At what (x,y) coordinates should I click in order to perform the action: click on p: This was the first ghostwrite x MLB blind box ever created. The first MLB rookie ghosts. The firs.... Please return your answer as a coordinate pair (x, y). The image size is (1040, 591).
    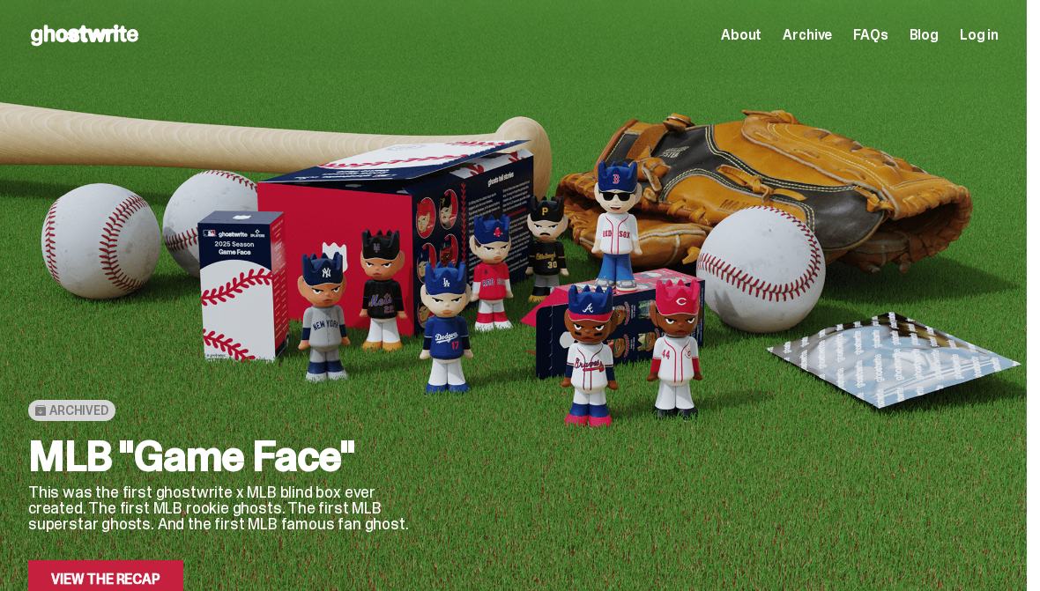
    Looking at the image, I should click on (224, 509).